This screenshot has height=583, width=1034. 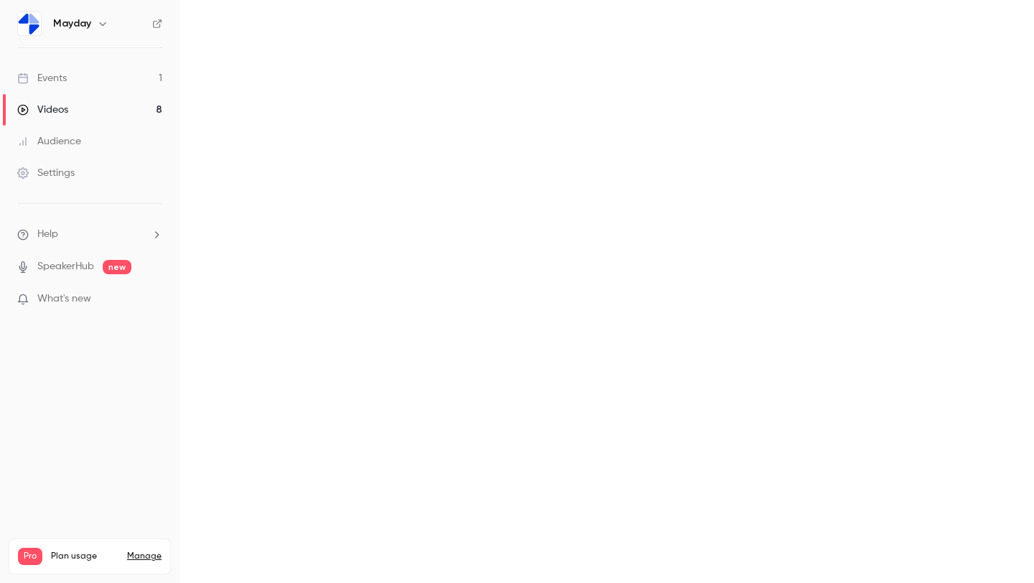 I want to click on div: Audience, so click(x=49, y=141).